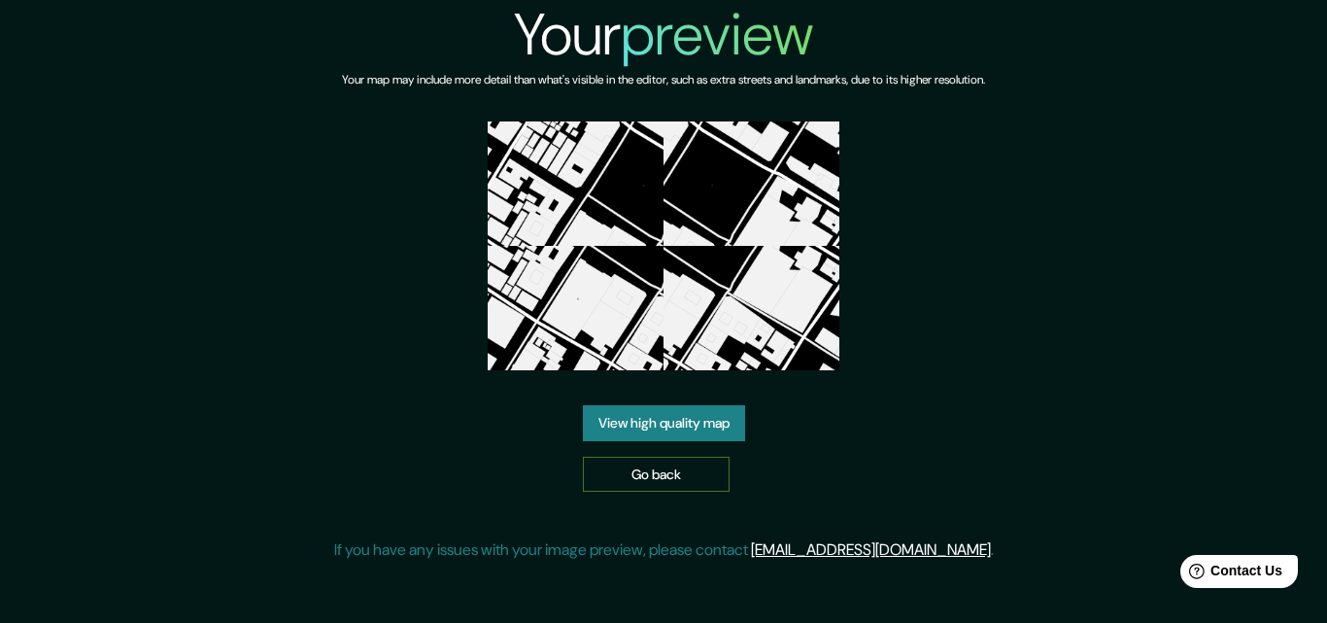 This screenshot has width=1327, height=623. Describe the element at coordinates (92, 23) in the screenshot. I see `span: Contact Us` at that location.